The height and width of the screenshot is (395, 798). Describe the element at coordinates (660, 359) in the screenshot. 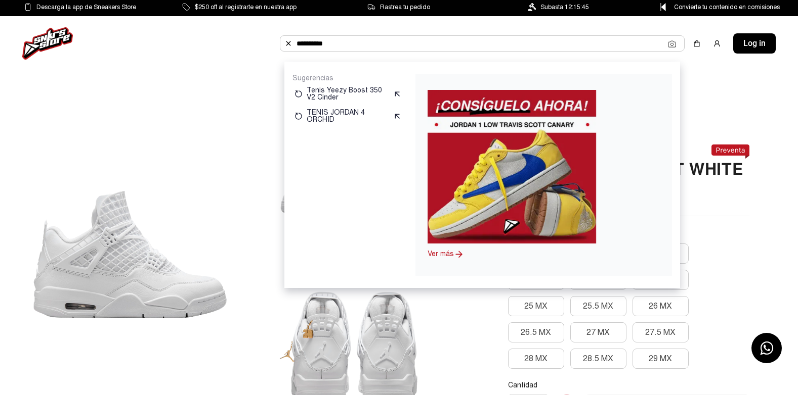

I see `button: 29 MX` at that location.